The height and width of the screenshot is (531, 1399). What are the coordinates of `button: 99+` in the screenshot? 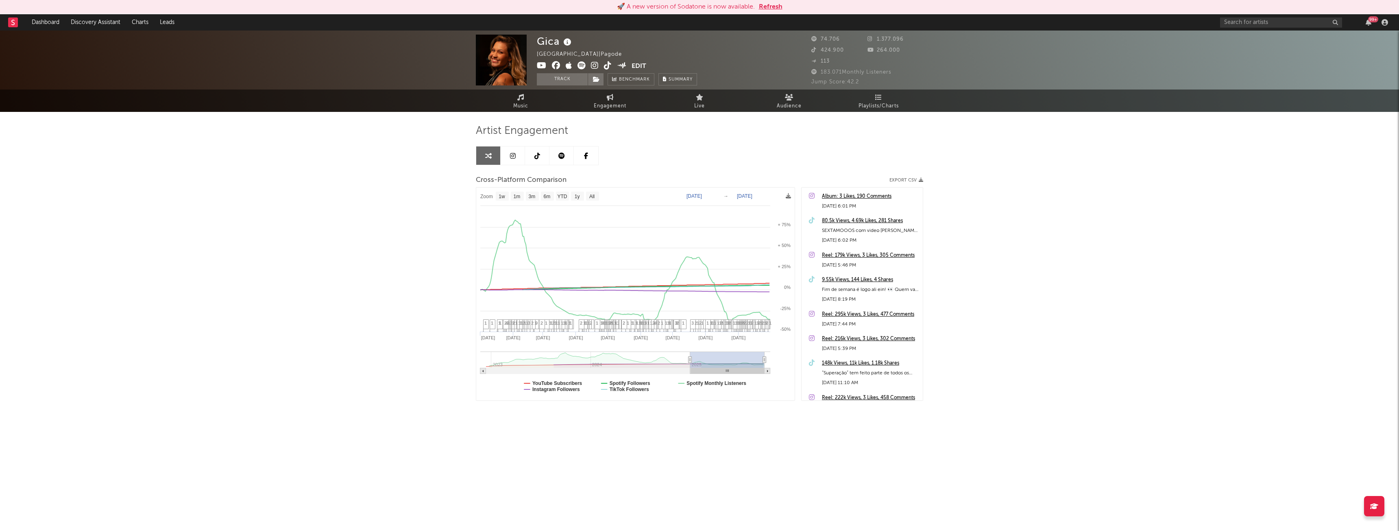 It's located at (1369, 22).